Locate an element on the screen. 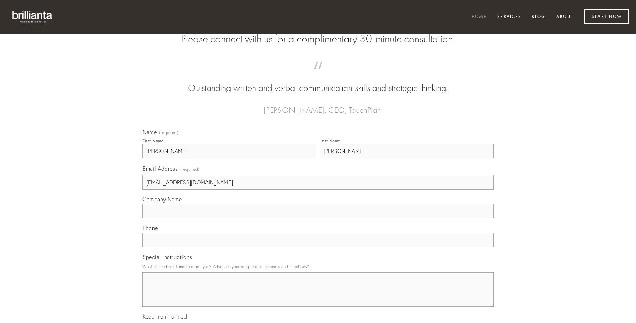 The width and height of the screenshot is (636, 323). span: Special Instructions is located at coordinates (167, 257).